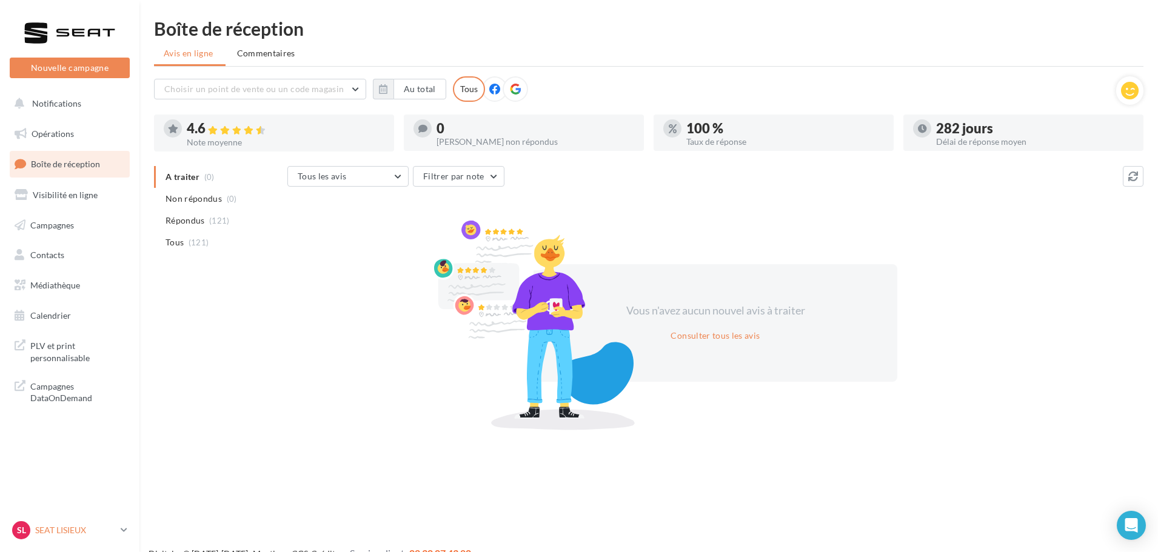 This screenshot has width=1158, height=552. I want to click on div: 100 %, so click(785, 129).